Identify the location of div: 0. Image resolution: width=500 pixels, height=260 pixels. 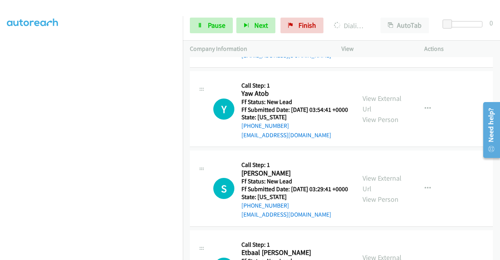
(491, 23).